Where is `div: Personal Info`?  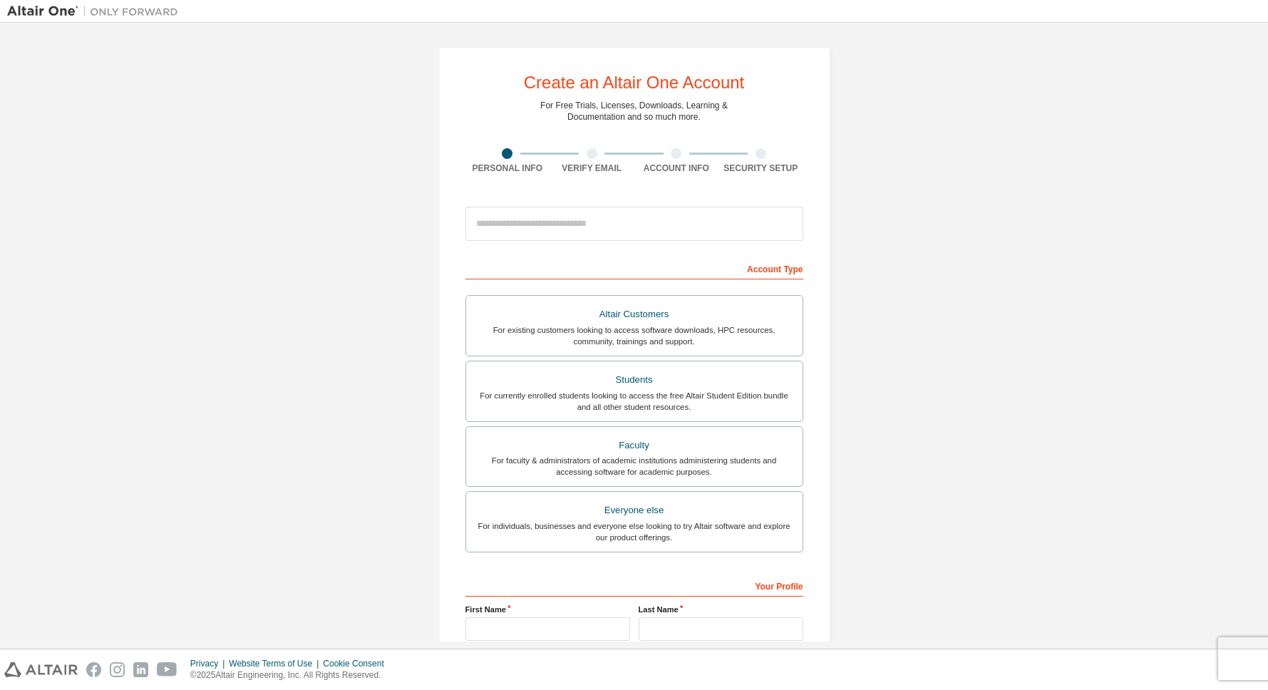
div: Personal Info is located at coordinates (508, 168).